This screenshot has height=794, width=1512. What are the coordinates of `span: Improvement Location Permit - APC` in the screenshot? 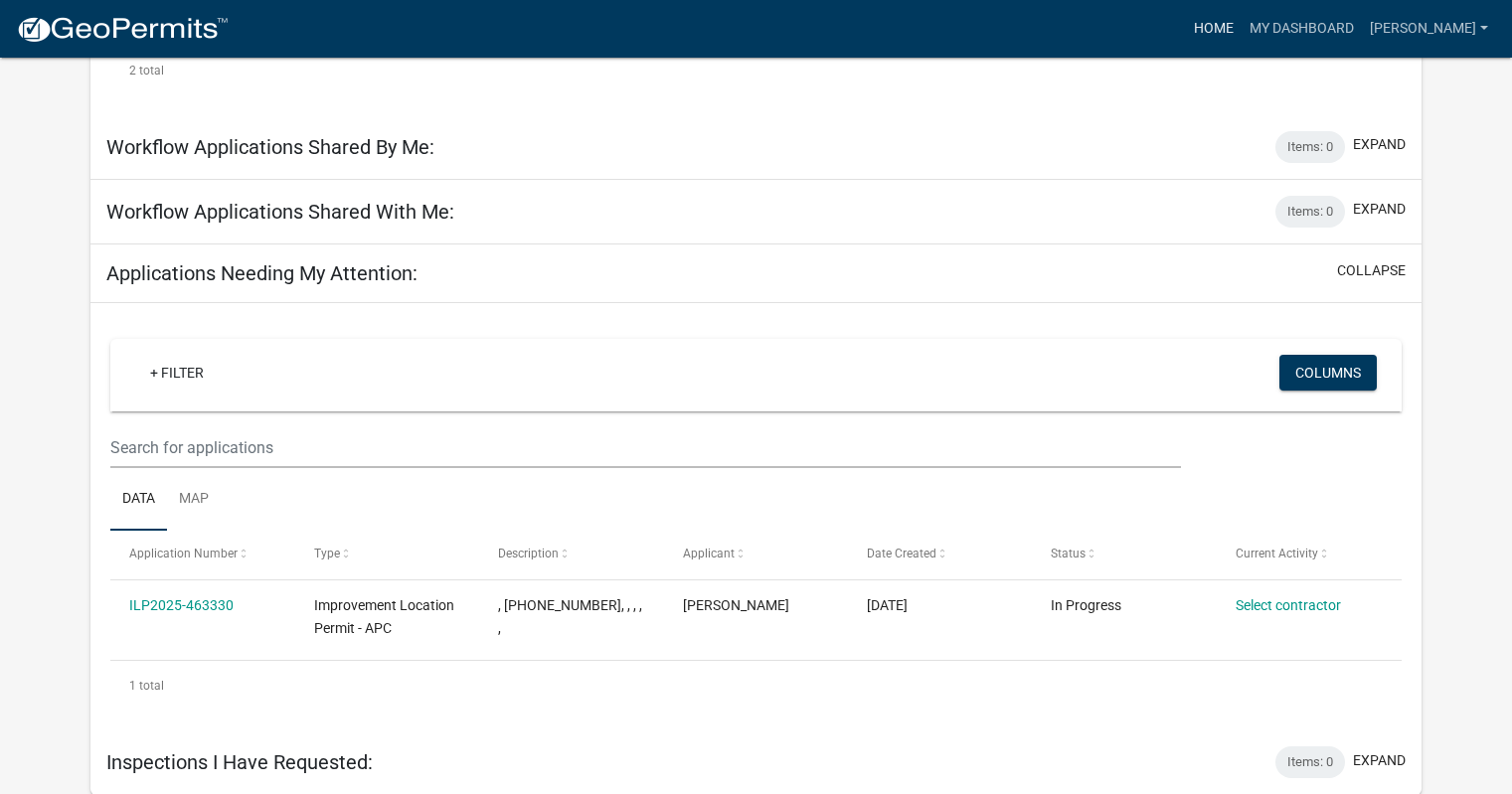 It's located at (383, 616).